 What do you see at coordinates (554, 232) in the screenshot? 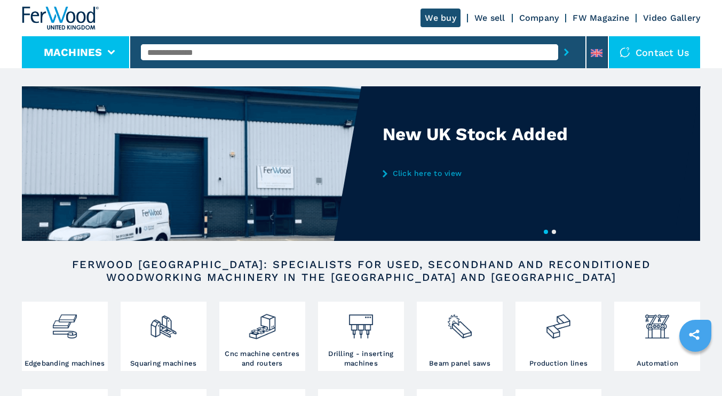
I see `button: 2` at bounding box center [554, 232].